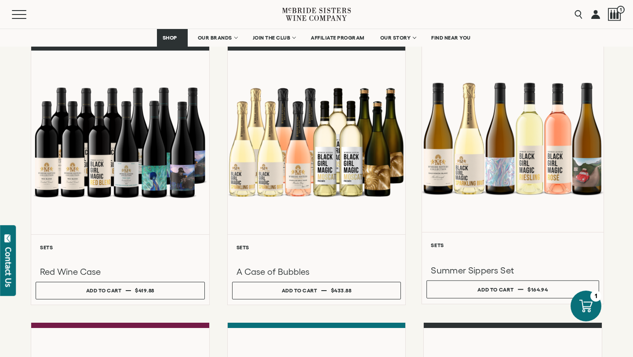 The height and width of the screenshot is (357, 633). Describe the element at coordinates (512, 171) in the screenshot. I see `a: Summer Sippers Set Sets Summer Sippers Set Add to cart $164.94` at that location.